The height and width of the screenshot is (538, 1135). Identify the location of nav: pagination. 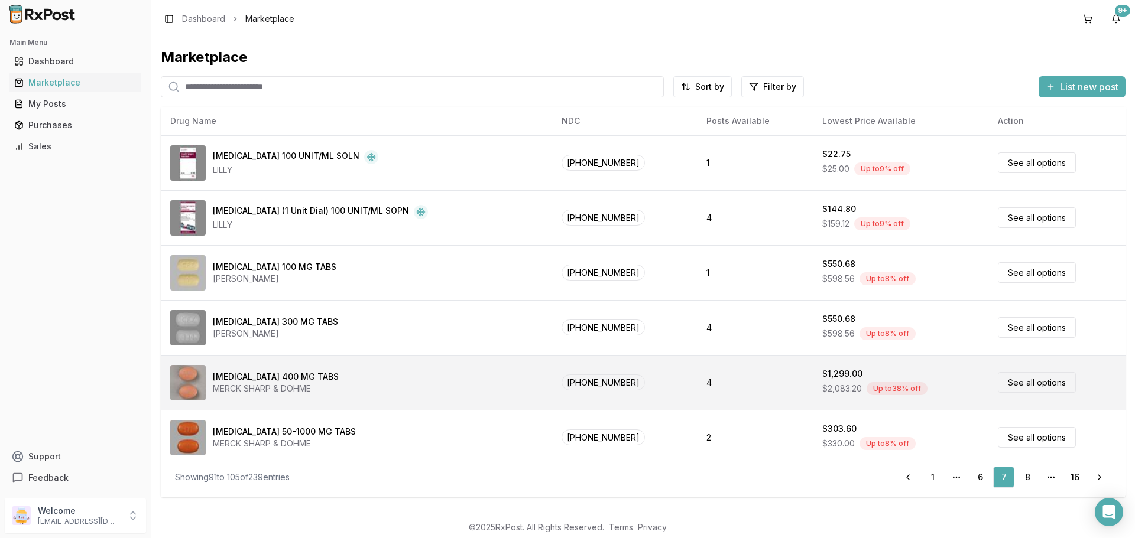
(1004, 478).